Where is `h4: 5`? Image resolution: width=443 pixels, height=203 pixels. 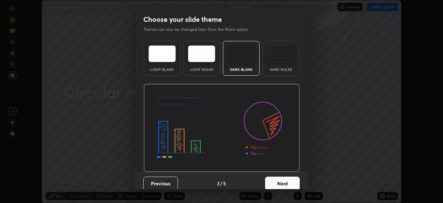 h4: 5 is located at coordinates (225, 183).